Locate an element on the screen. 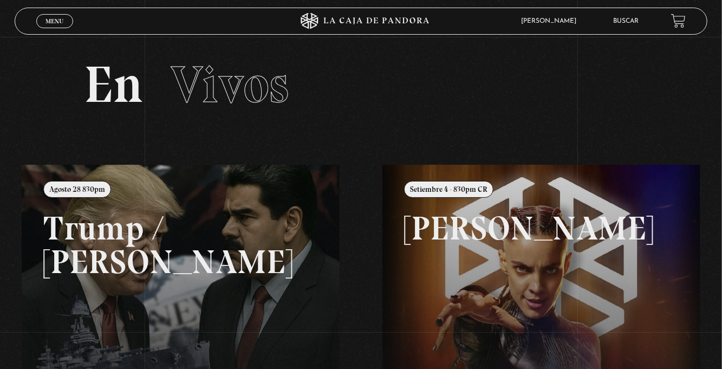 The image size is (722, 369). span: Cerrar is located at coordinates (54, 30).